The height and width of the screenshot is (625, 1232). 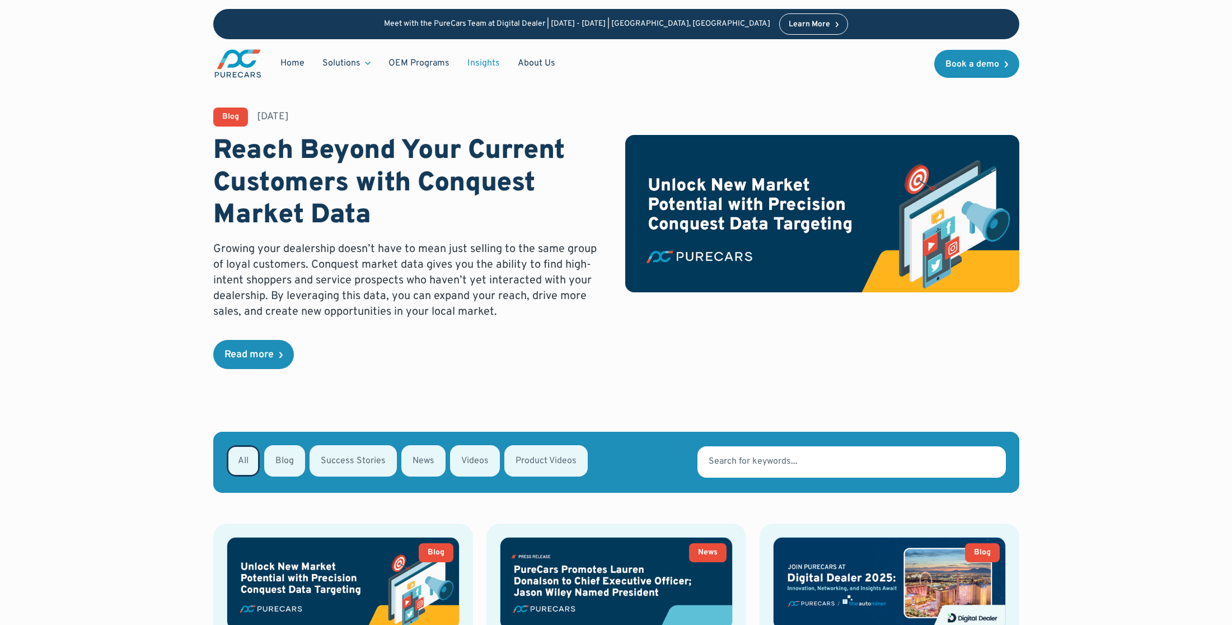 What do you see at coordinates (536, 63) in the screenshot?
I see `a: About Us` at bounding box center [536, 63].